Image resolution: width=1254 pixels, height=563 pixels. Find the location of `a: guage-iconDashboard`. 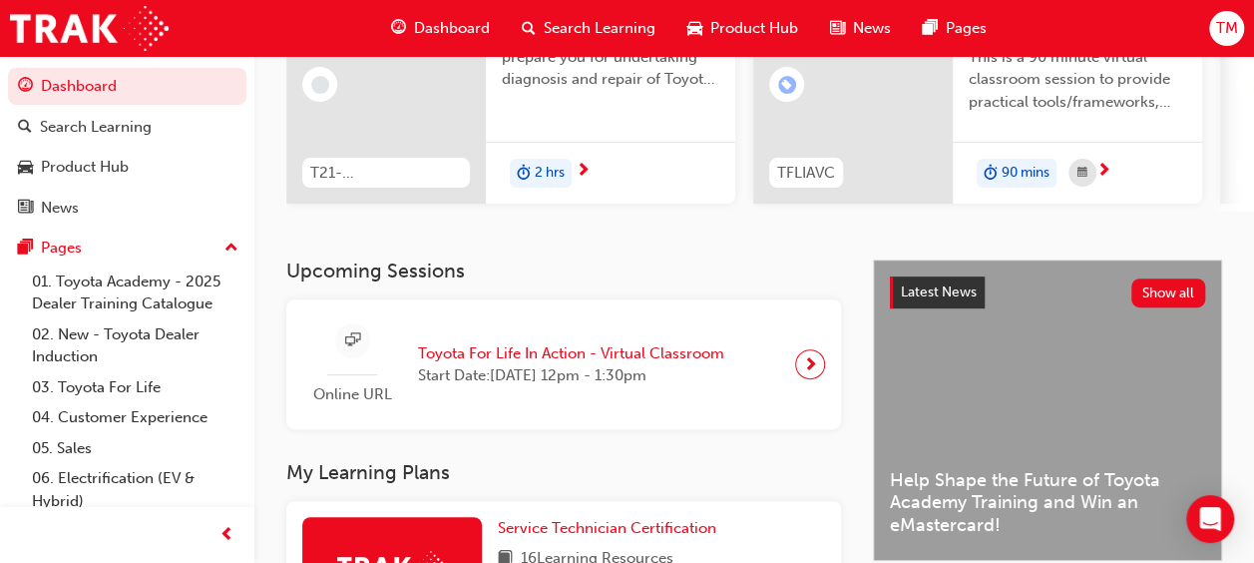

a: guage-iconDashboard is located at coordinates (440, 28).